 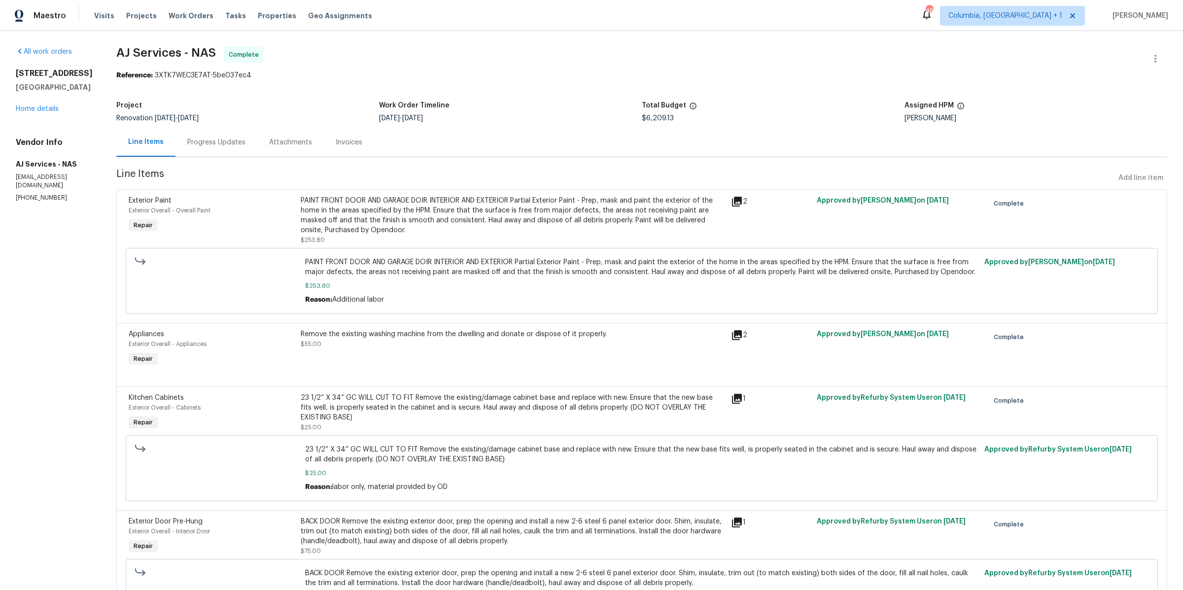 I want to click on span: Kitchen Cabinets, so click(x=156, y=398).